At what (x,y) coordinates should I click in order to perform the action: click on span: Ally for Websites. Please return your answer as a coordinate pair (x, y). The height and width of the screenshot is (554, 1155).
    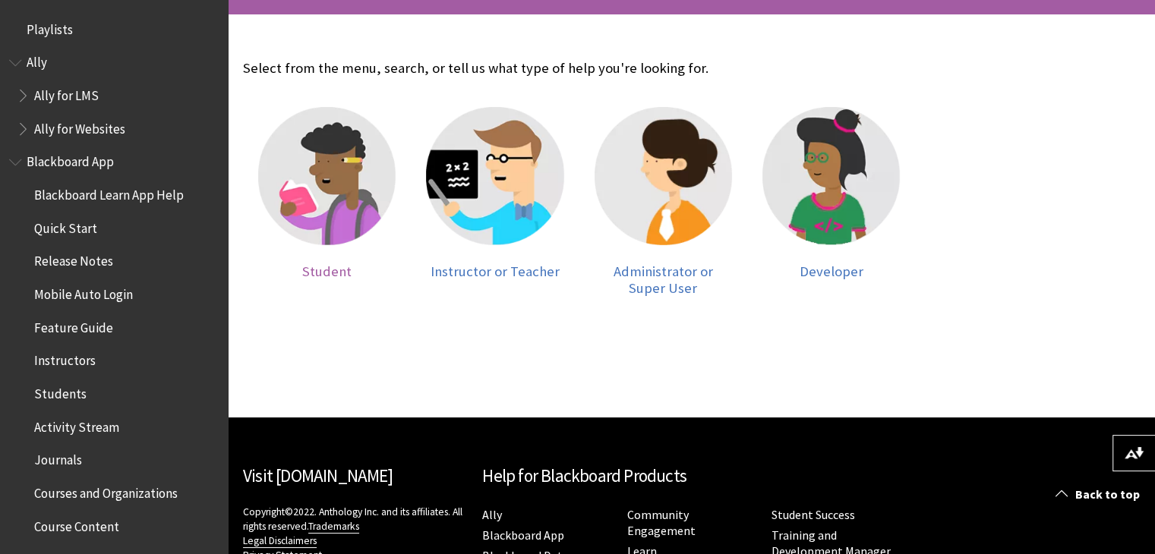
    Looking at the image, I should click on (80, 126).